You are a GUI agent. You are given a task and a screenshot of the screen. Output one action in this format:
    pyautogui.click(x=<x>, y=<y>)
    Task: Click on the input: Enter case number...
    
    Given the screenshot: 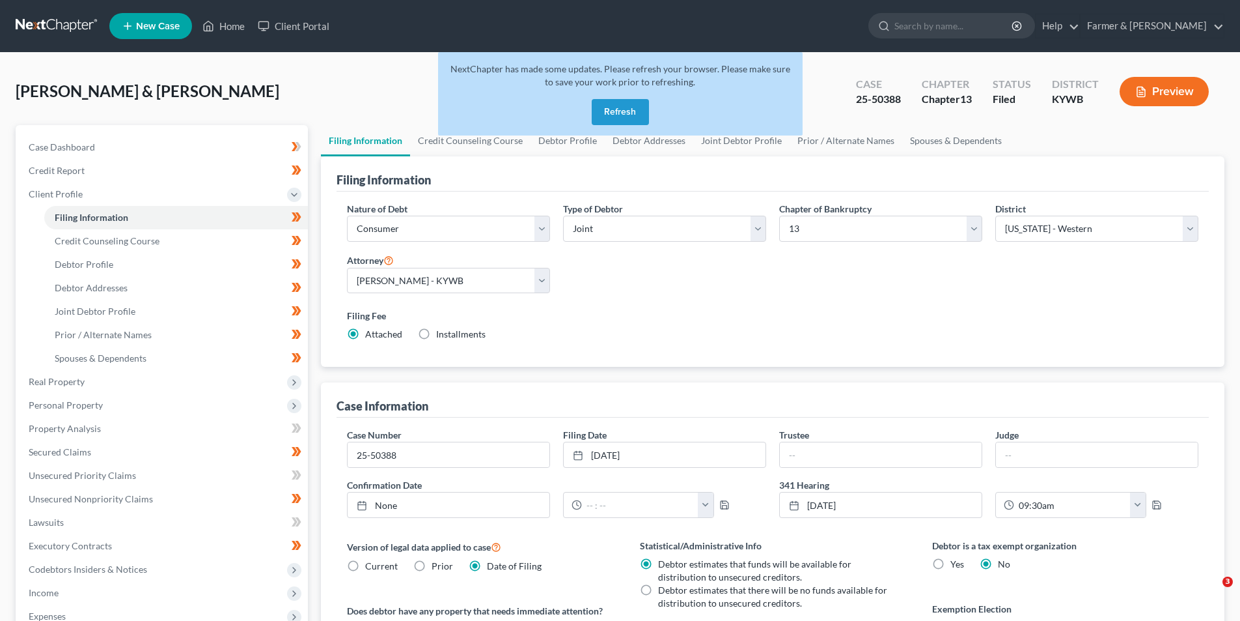 What is the action you would take?
    pyautogui.click(x=449, y=454)
    